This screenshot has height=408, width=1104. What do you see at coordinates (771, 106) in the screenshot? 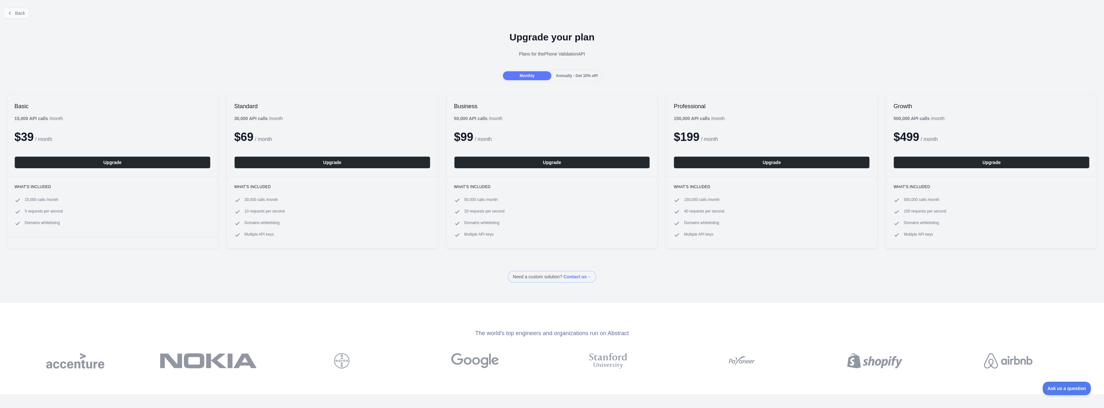
I see `h2: Professional` at bounding box center [771, 106].